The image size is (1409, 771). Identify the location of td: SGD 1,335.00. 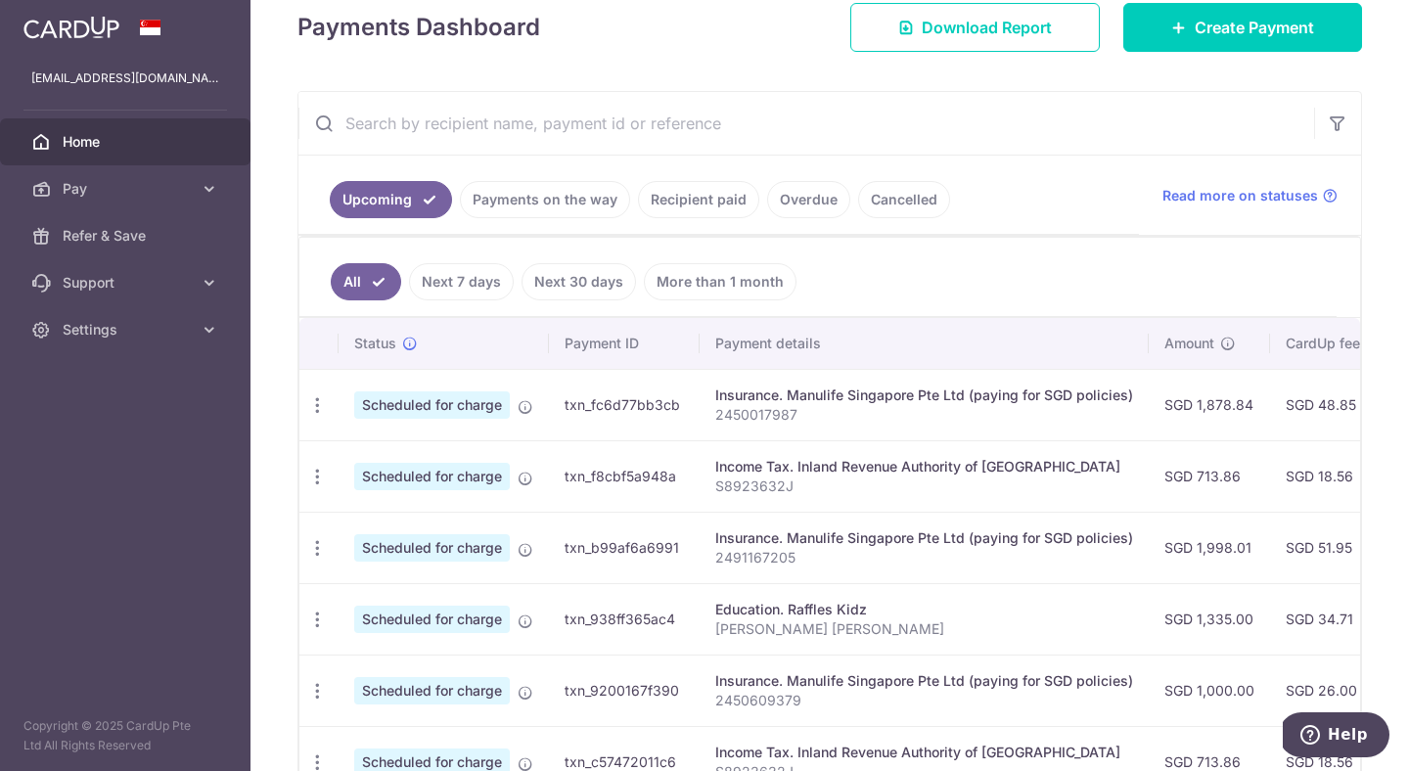
(1209, 618).